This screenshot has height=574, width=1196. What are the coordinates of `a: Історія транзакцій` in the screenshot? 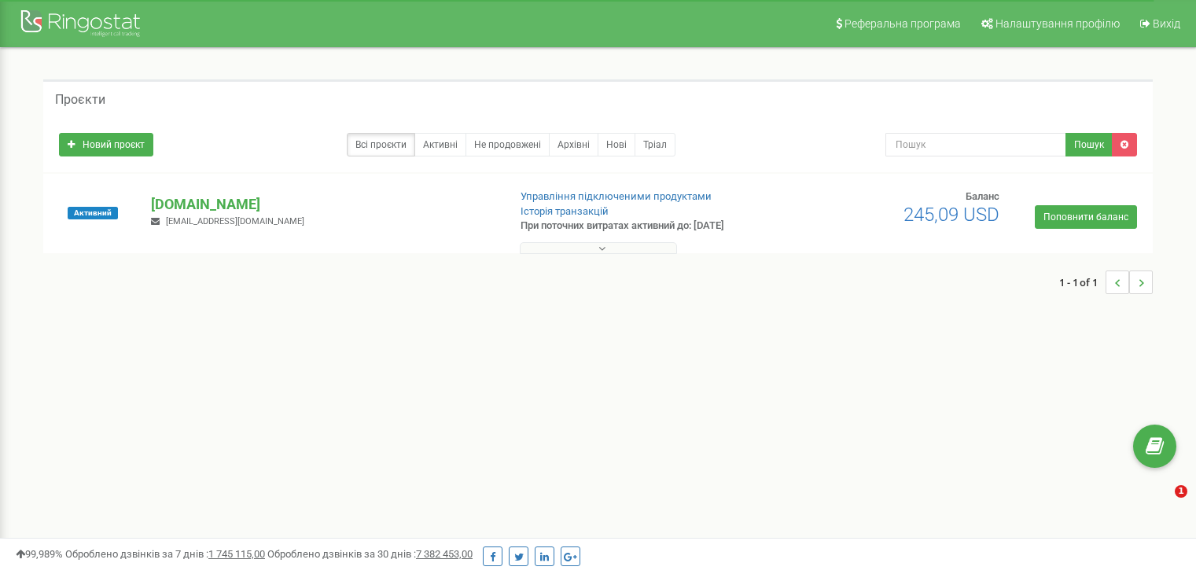 It's located at (564, 211).